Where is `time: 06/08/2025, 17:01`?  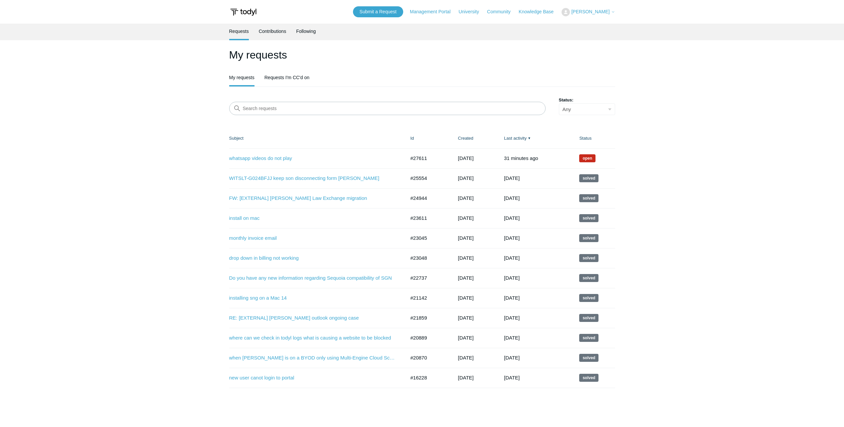 time: 06/08/2025, 17:01 is located at coordinates (512, 198).